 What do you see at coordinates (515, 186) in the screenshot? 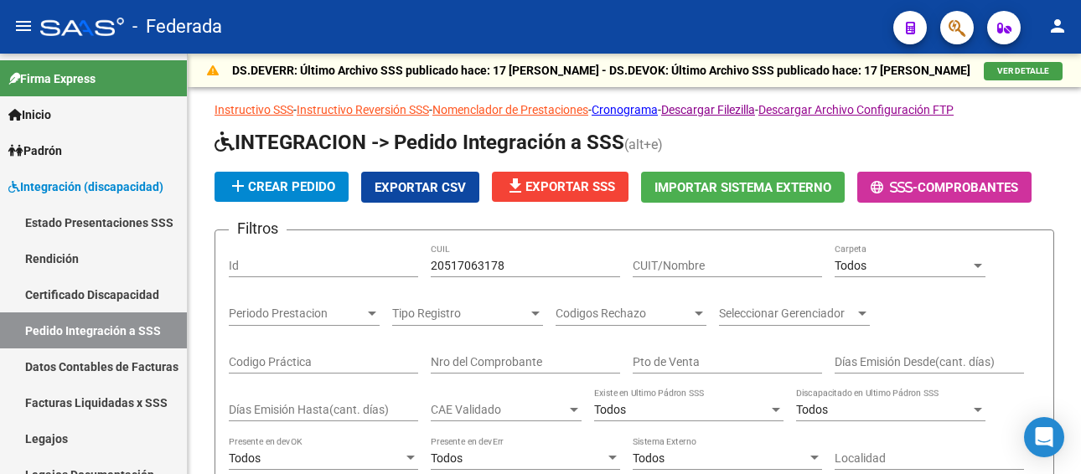
I see `mat-icon: file_download` at bounding box center [515, 186].